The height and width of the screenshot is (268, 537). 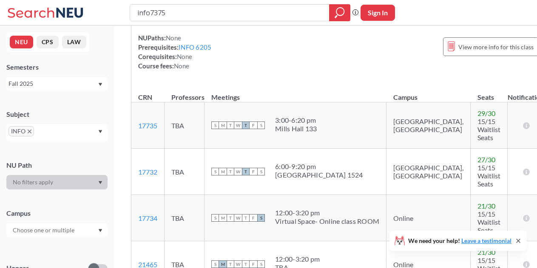 What do you see at coordinates (57, 213) in the screenshot?
I see `div: Campus` at bounding box center [57, 213].